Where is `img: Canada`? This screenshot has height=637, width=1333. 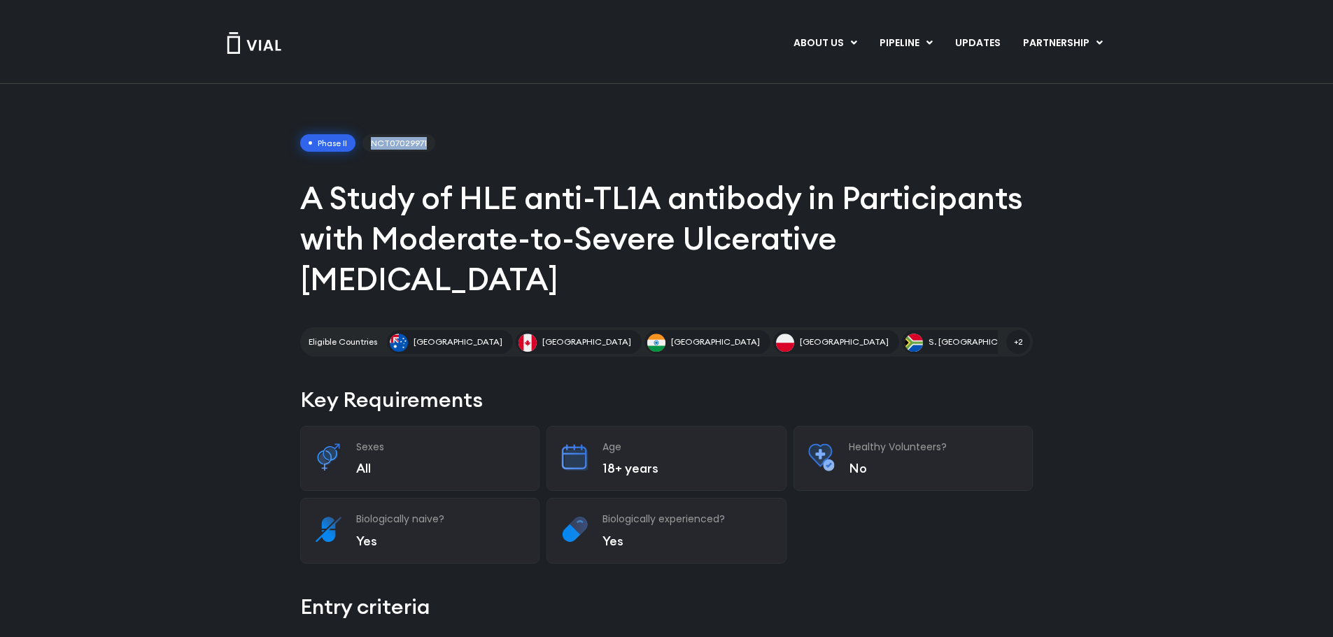 img: Canada is located at coordinates (528, 343).